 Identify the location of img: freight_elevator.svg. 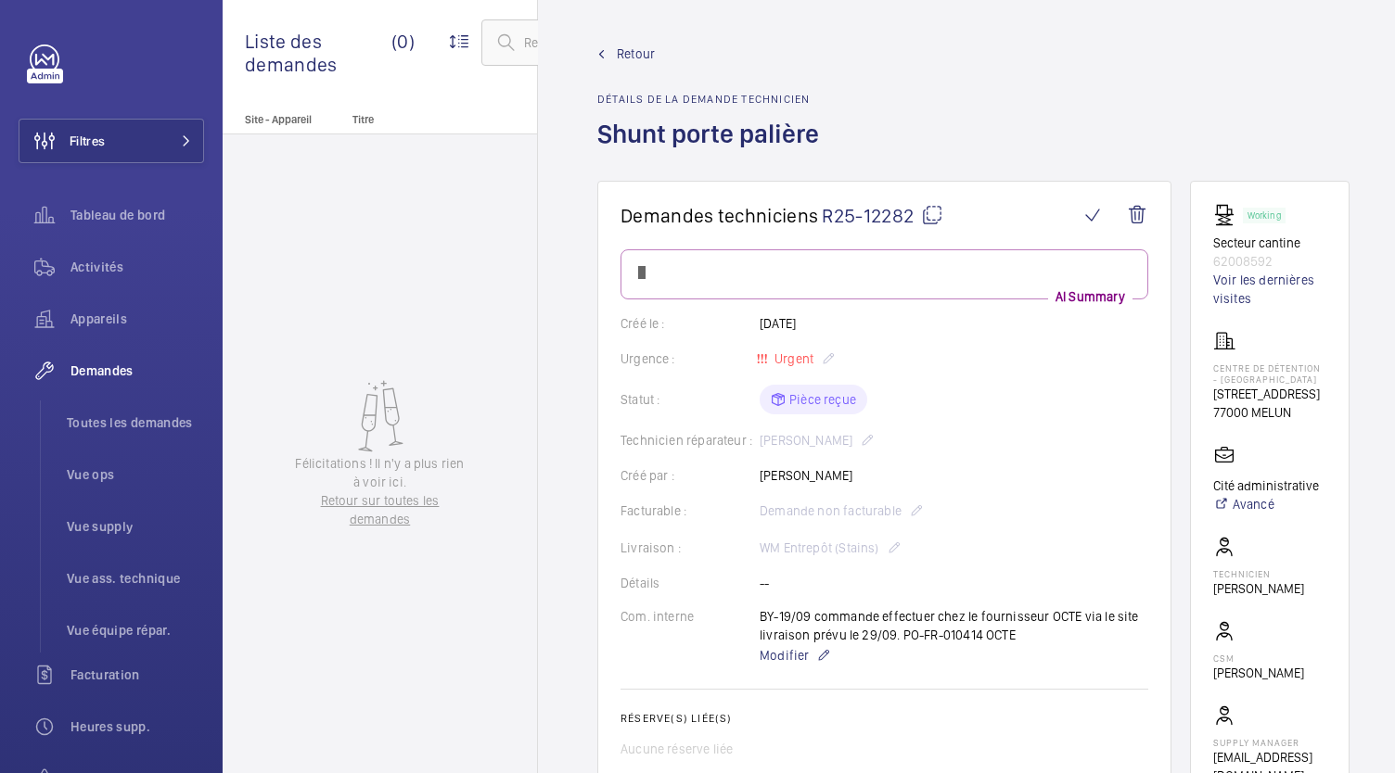
(1228, 215).